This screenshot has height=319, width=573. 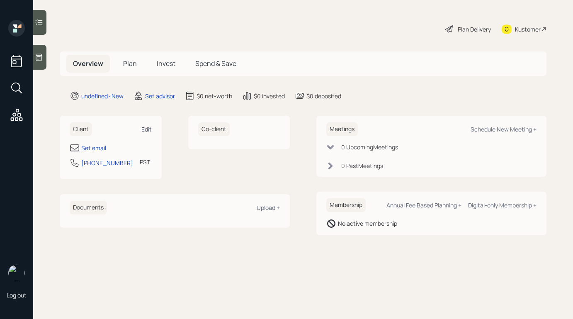 What do you see at coordinates (324, 96) in the screenshot?
I see `div: $0 deposited` at bounding box center [324, 96].